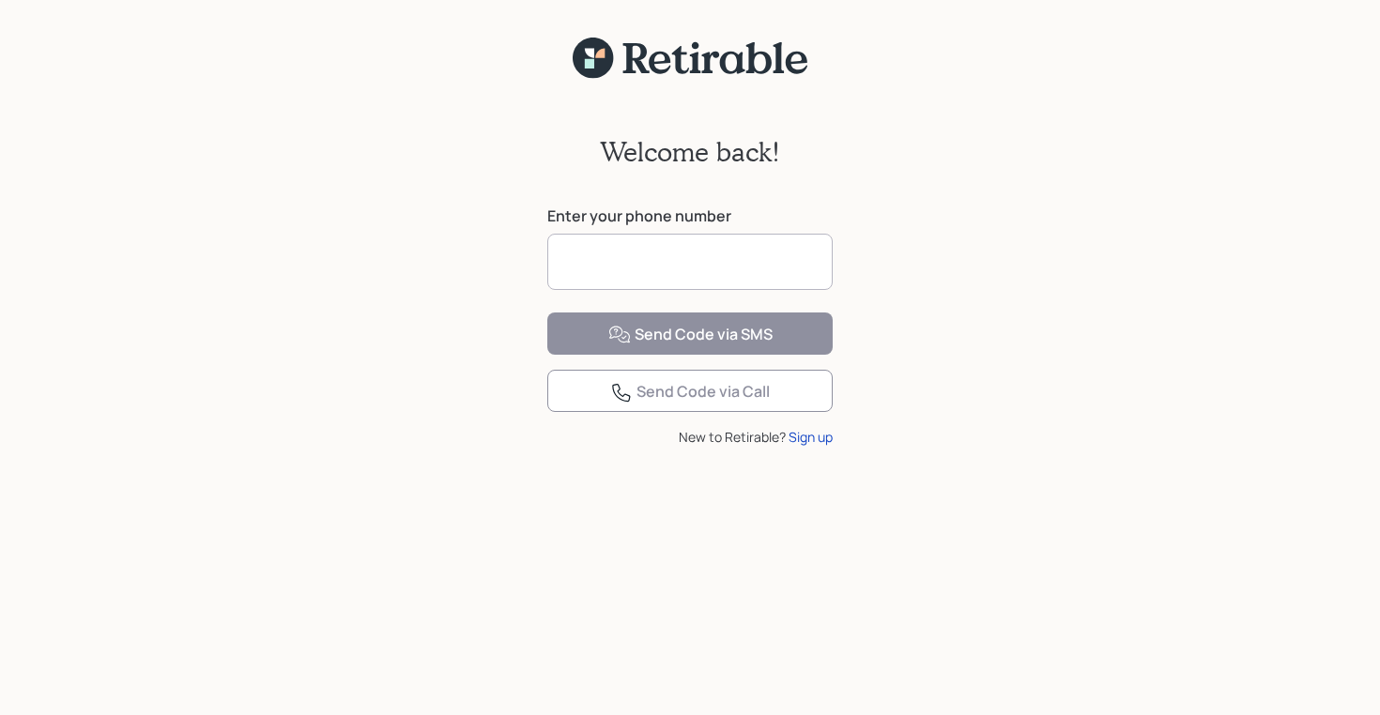 The image size is (1380, 715). What do you see at coordinates (690, 436) in the screenshot?
I see `div: New to Retirable?` at bounding box center [690, 436].